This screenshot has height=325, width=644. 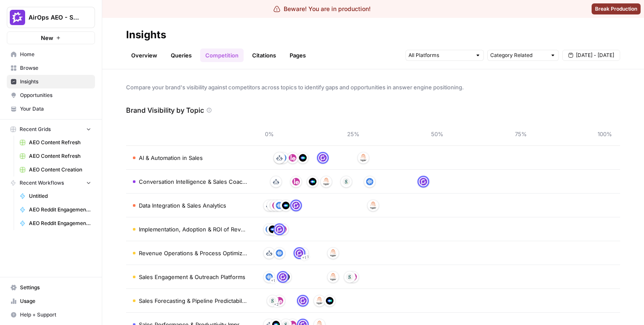 What do you see at coordinates (55, 95) in the screenshot?
I see `span: Opportunities` at bounding box center [55, 95].